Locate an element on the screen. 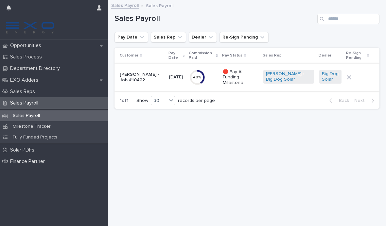 The image size is (386, 226). button: Pay Date is located at coordinates (131, 37).